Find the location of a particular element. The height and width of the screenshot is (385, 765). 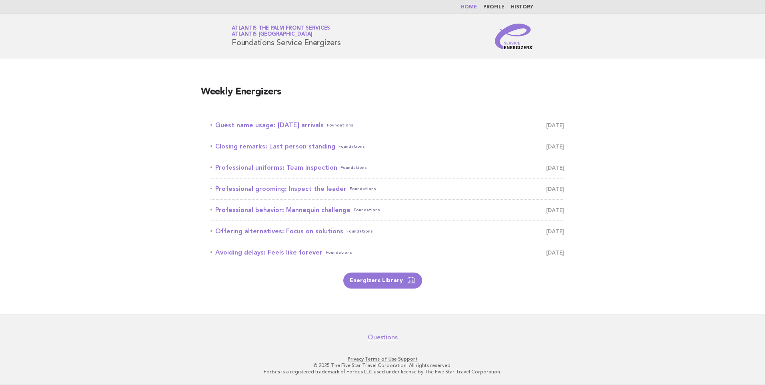

a: Energizers Library is located at coordinates (383, 281).